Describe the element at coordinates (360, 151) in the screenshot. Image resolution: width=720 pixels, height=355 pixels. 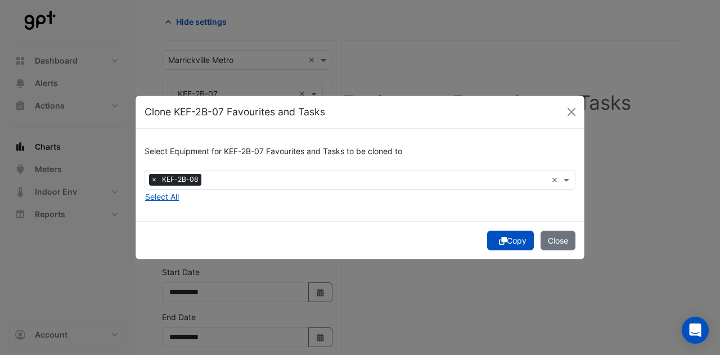
I see `h6: Select Equipment for KEF-2B-07 Favourites and Tasks to be cloned to` at that location.